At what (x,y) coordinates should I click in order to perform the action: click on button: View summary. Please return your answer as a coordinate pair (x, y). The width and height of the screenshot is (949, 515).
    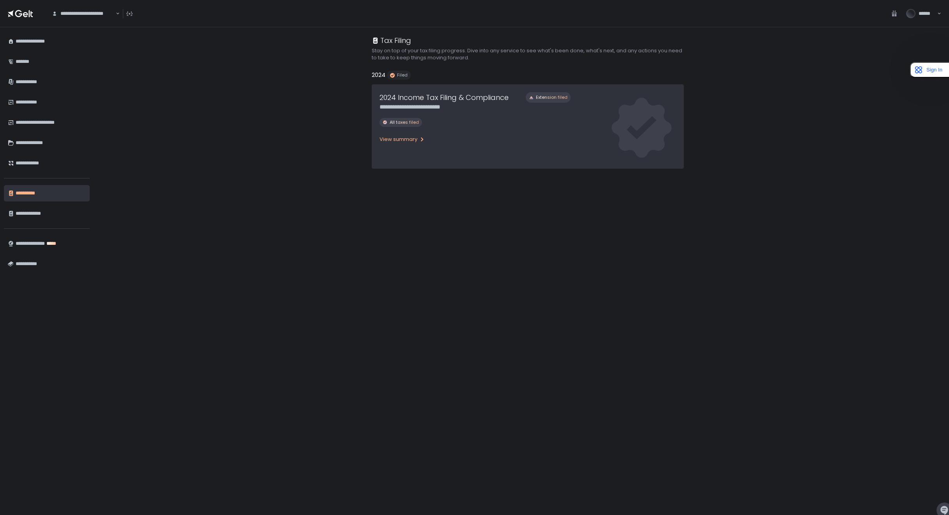
    Looking at the image, I should click on (402, 139).